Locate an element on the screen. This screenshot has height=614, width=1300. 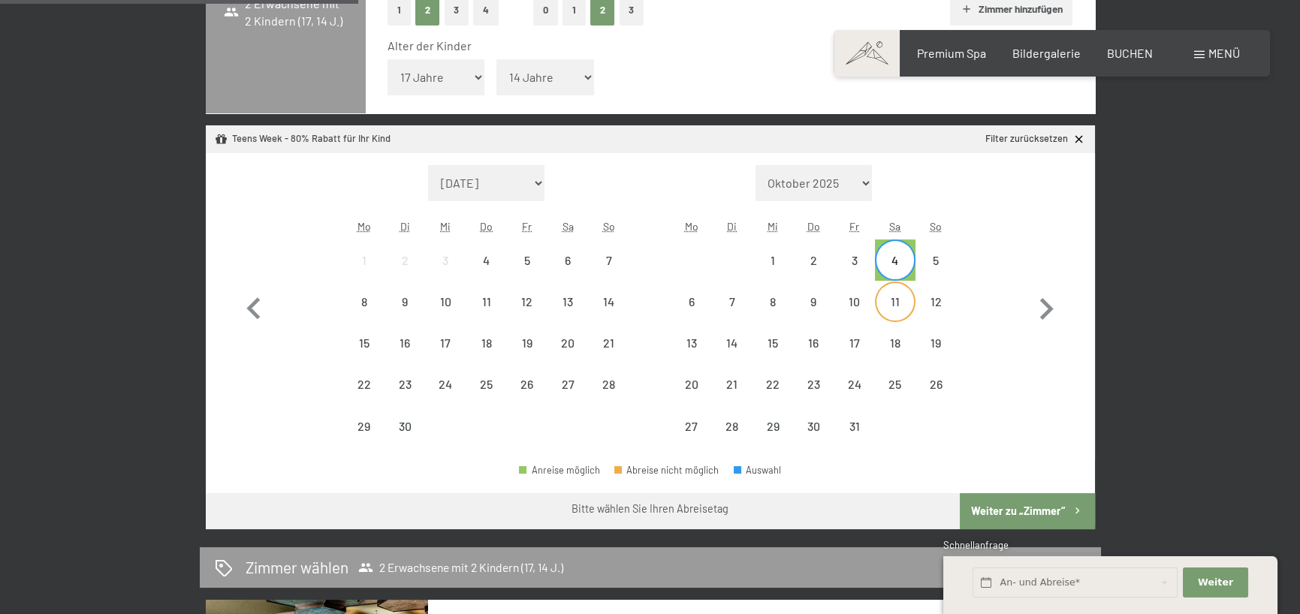
div: Auswahl is located at coordinates (758, 470).